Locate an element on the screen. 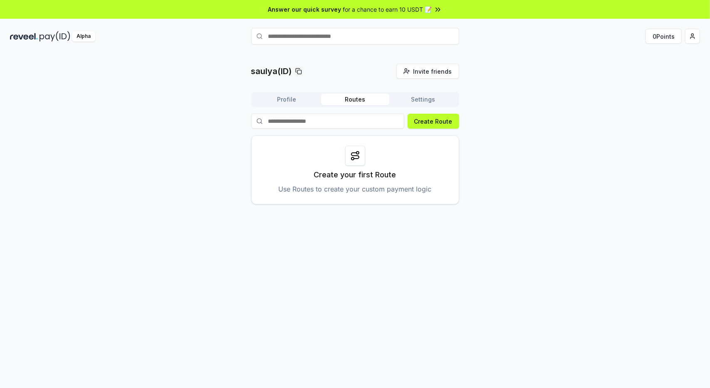  p: Create your first Route is located at coordinates (355, 175).